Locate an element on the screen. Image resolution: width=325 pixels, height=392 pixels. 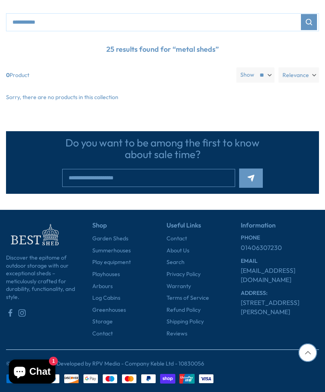
span: Product is located at coordinates (118, 75).